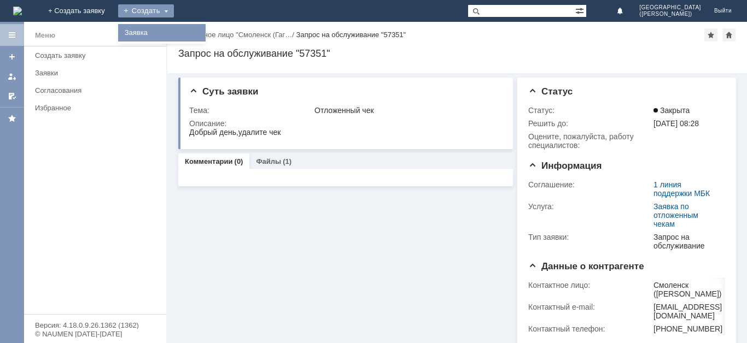 The height and width of the screenshot is (343, 747). Describe the element at coordinates (345, 124) in the screenshot. I see `div: Описание:` at that location.